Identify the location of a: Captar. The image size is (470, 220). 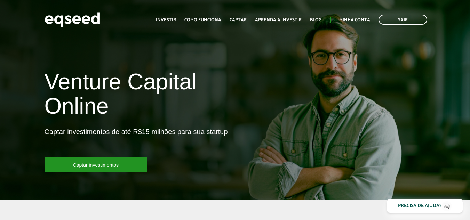
(238, 20).